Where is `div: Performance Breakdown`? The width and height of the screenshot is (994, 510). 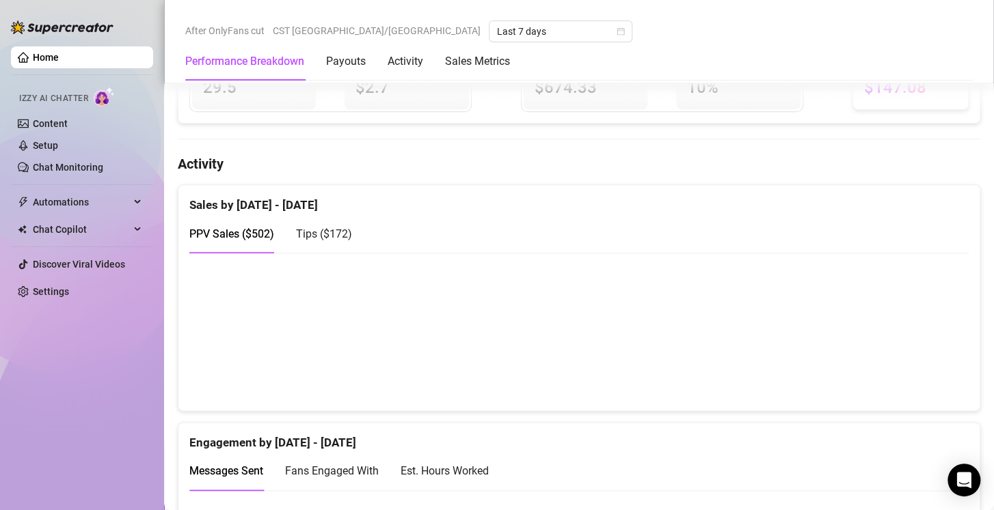 div: Performance Breakdown is located at coordinates (245, 61).